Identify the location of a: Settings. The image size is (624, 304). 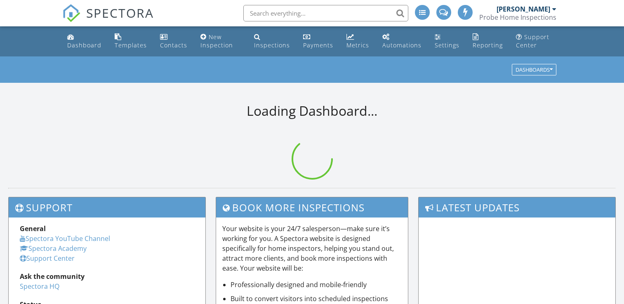
(447, 41).